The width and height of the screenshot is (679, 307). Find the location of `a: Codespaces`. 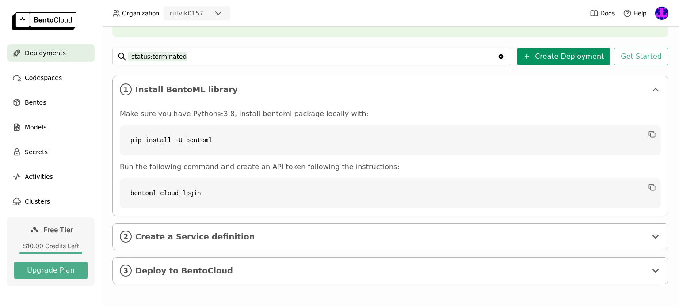

a: Codespaces is located at coordinates (51, 78).